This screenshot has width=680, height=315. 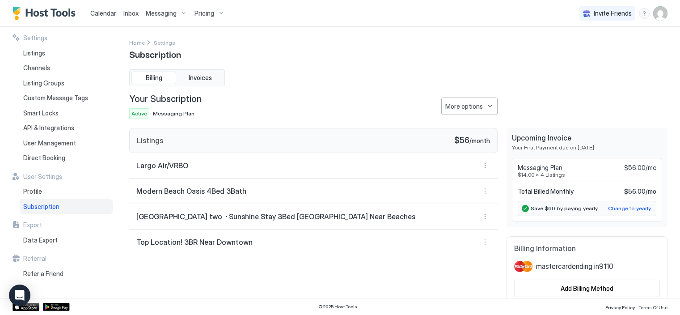 What do you see at coordinates (587, 288) in the screenshot?
I see `button: Add Billing Method` at bounding box center [587, 288].